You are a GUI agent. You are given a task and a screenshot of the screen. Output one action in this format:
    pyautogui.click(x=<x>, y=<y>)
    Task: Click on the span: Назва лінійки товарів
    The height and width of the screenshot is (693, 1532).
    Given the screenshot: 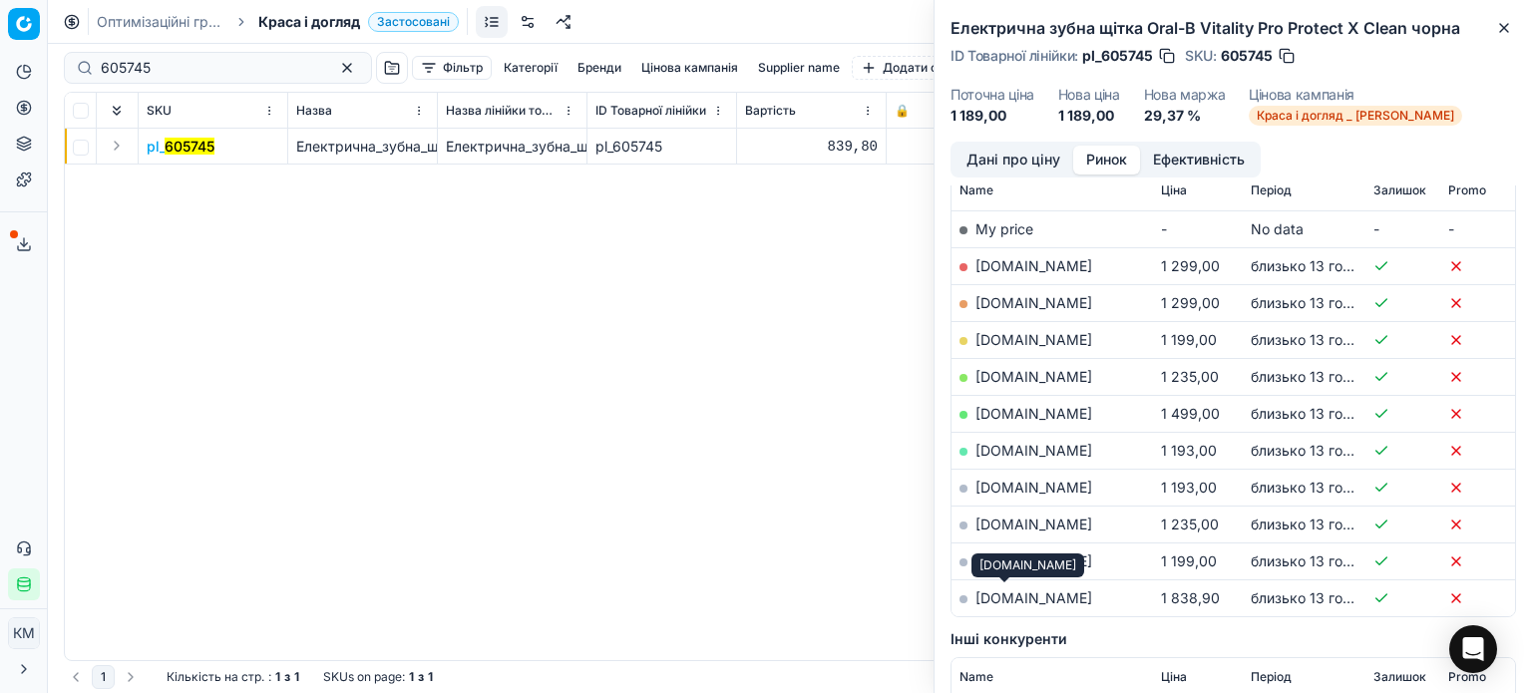 What is the action you would take?
    pyautogui.click(x=502, y=111)
    